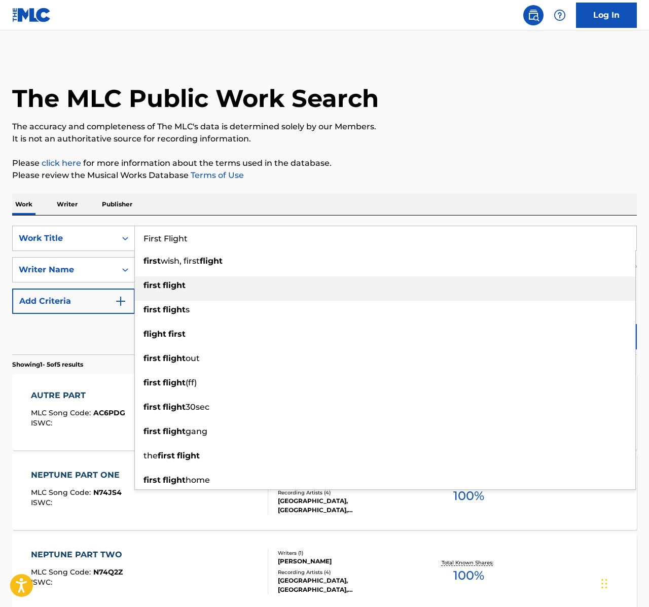 The image size is (649, 607). I want to click on img: MLC Logo, so click(31, 15).